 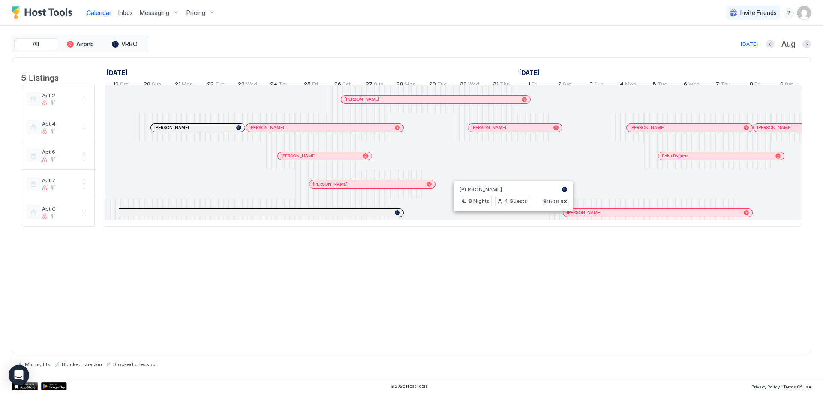 What do you see at coordinates (210, 85) in the screenshot?
I see `span: 22` at bounding box center [210, 85].